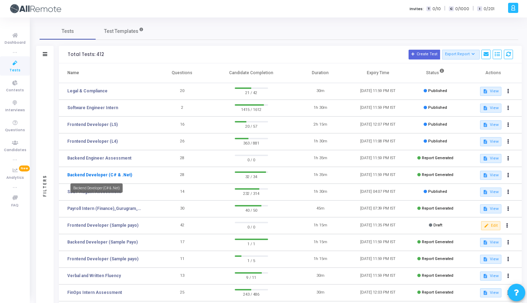 This screenshot has height=303, width=527. I want to click on span: Analytics, so click(15, 178).